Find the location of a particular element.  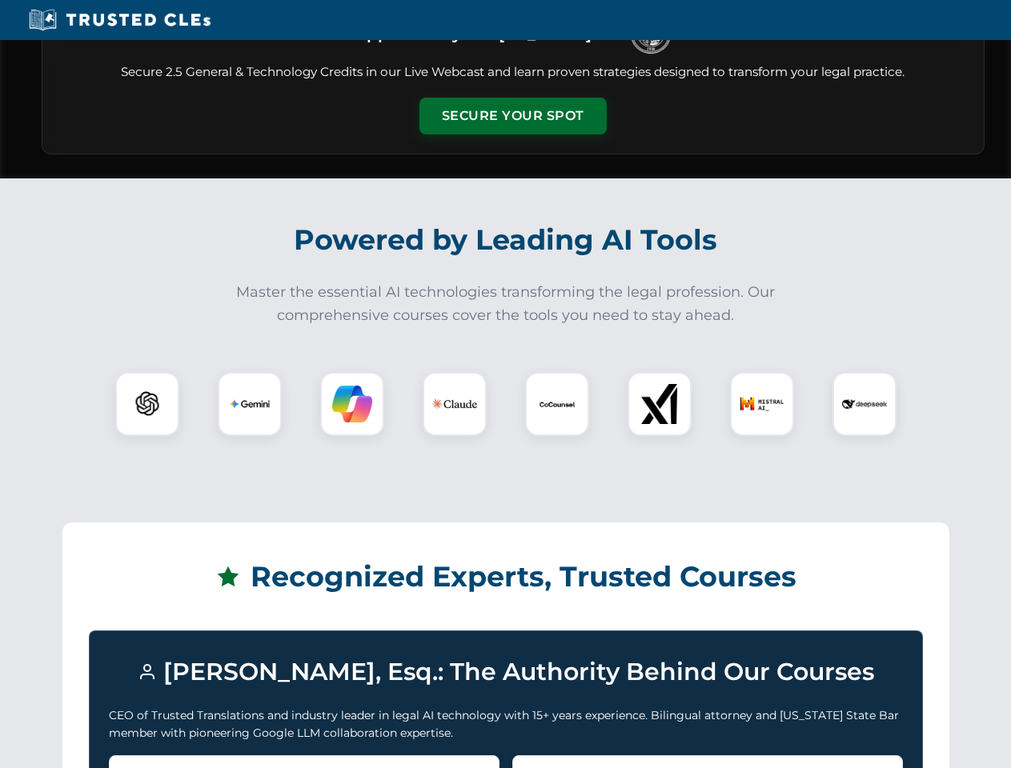

div: Mistral AI is located at coordinates (762, 404).